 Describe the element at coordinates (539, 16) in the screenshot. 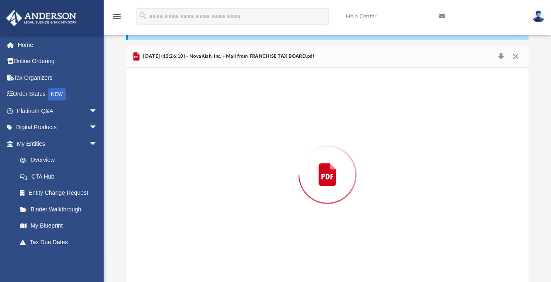

I see `img: User Pic` at that location.